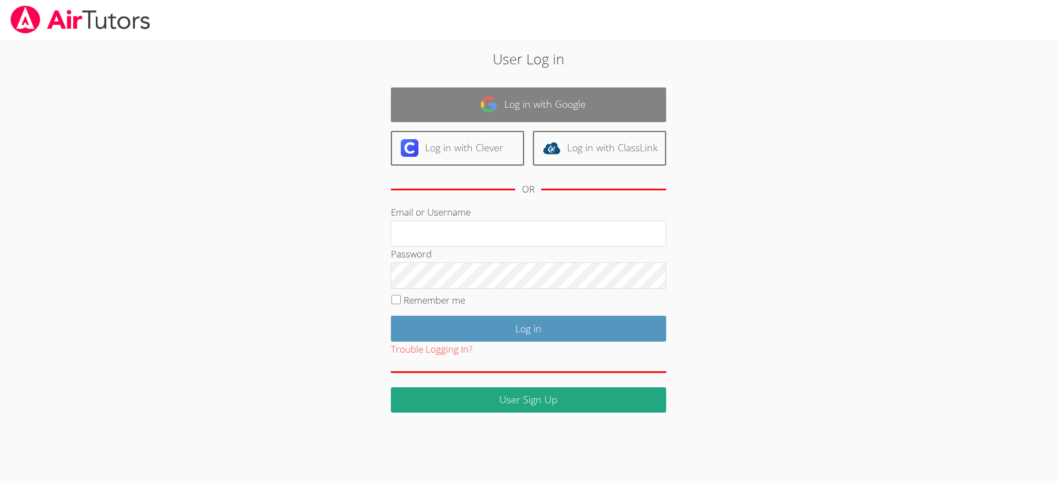 The width and height of the screenshot is (1057, 483). I want to click on a: Log in with Clever, so click(457, 148).